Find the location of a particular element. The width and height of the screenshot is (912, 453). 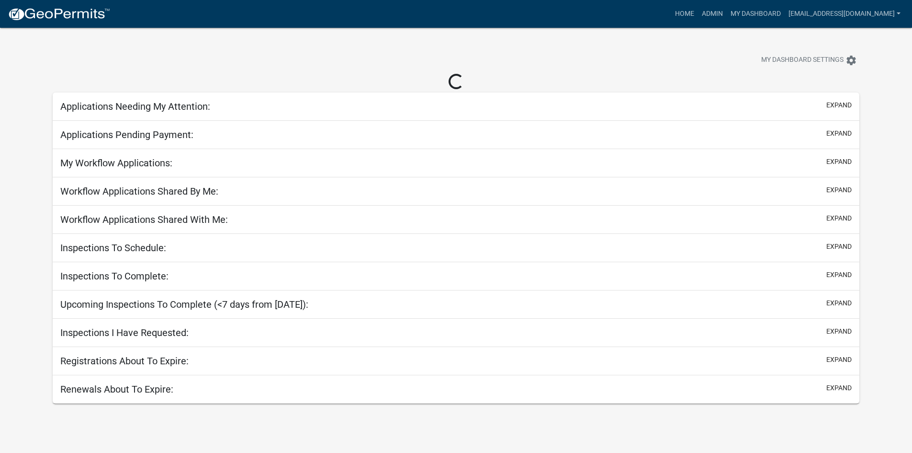

h5: Inspections To Complete: is located at coordinates (114, 276).